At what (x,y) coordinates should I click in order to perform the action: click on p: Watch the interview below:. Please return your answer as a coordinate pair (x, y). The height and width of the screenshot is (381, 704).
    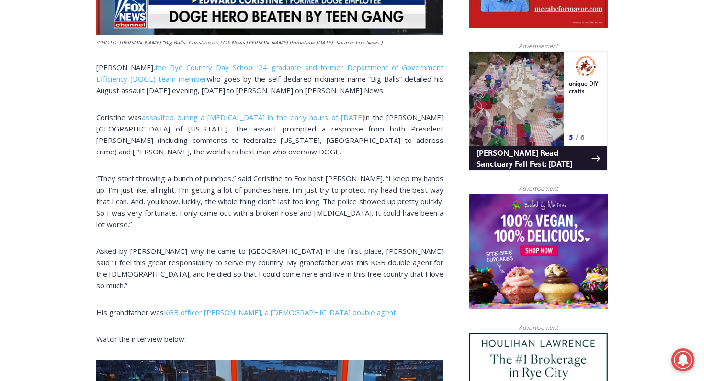
    Looking at the image, I should click on (269, 339).